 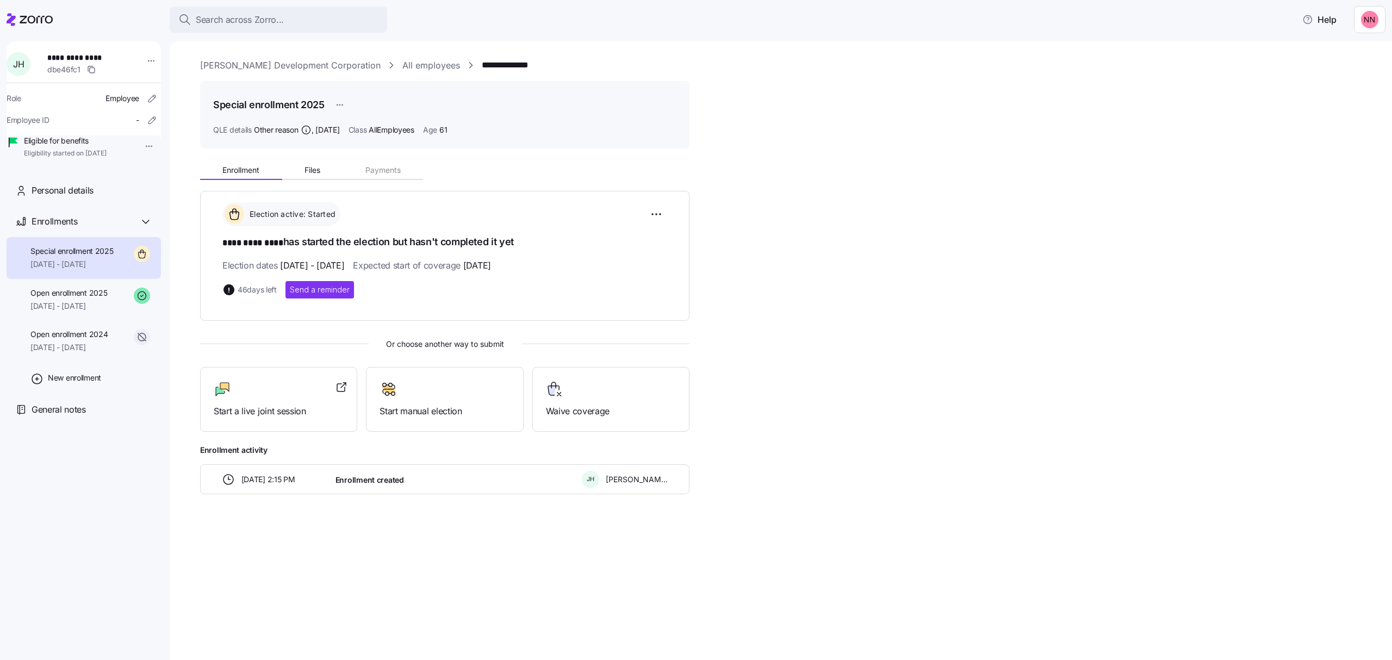 I want to click on span: Employee ID, so click(x=28, y=120).